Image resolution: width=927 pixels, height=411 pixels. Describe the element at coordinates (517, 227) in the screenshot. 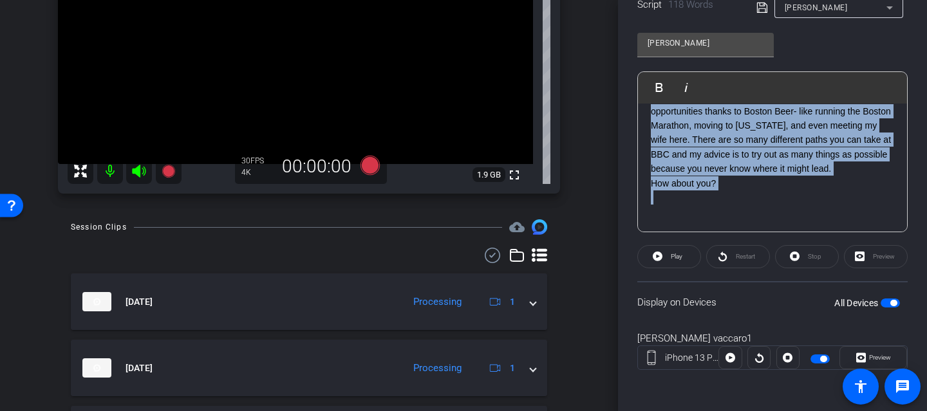

I see `mat-icon: cloud_upload` at that location.